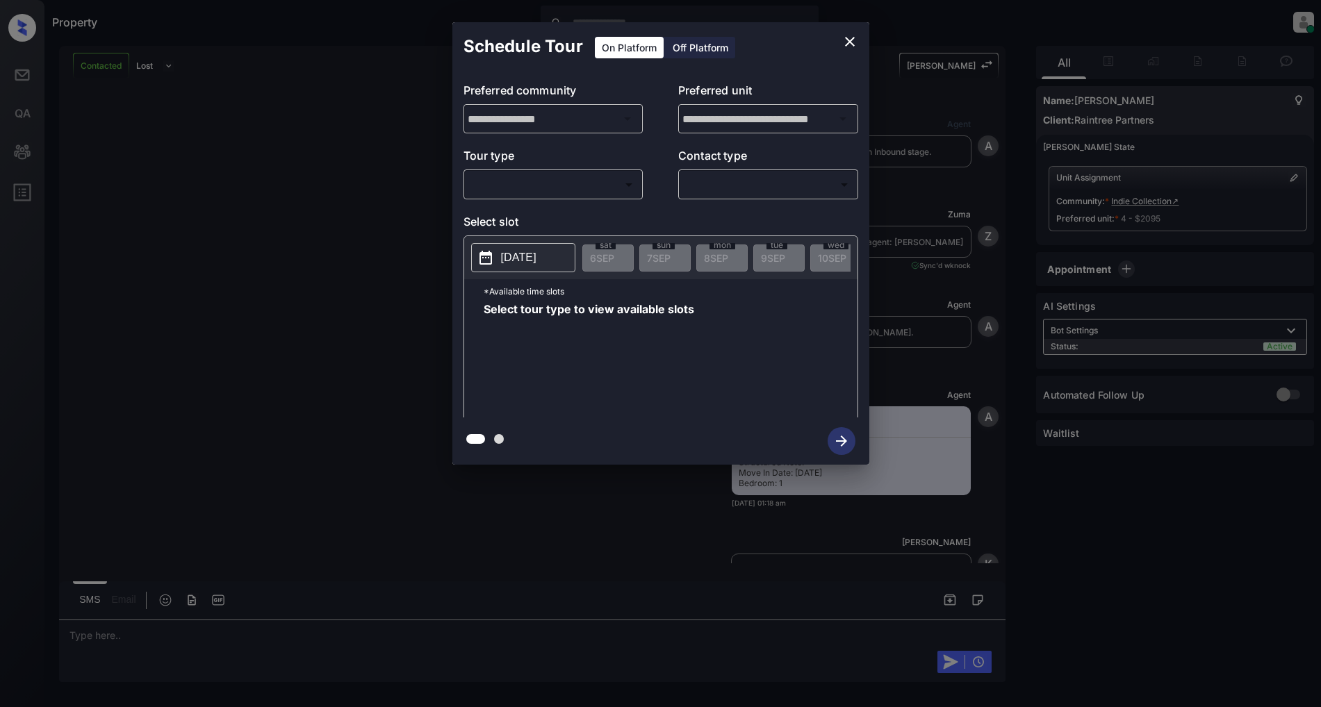 The width and height of the screenshot is (1321, 707). What do you see at coordinates (701, 47) in the screenshot?
I see `div: Off Platform` at bounding box center [701, 47].